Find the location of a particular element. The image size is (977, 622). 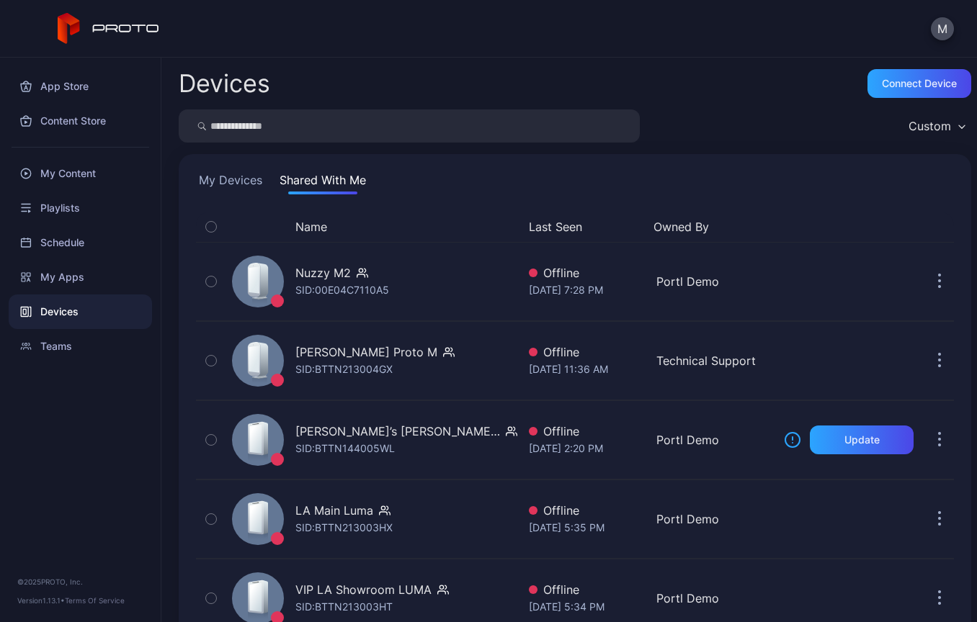

div: Devices is located at coordinates (80, 312).